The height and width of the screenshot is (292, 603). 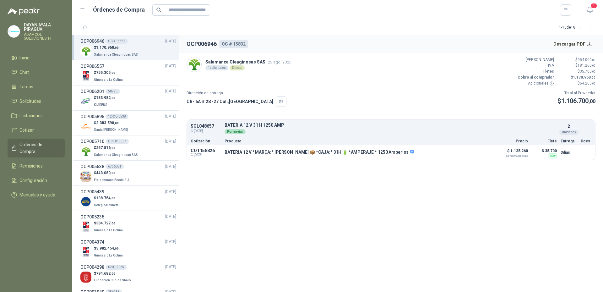 I want to click on div: Directo, so click(x=237, y=68).